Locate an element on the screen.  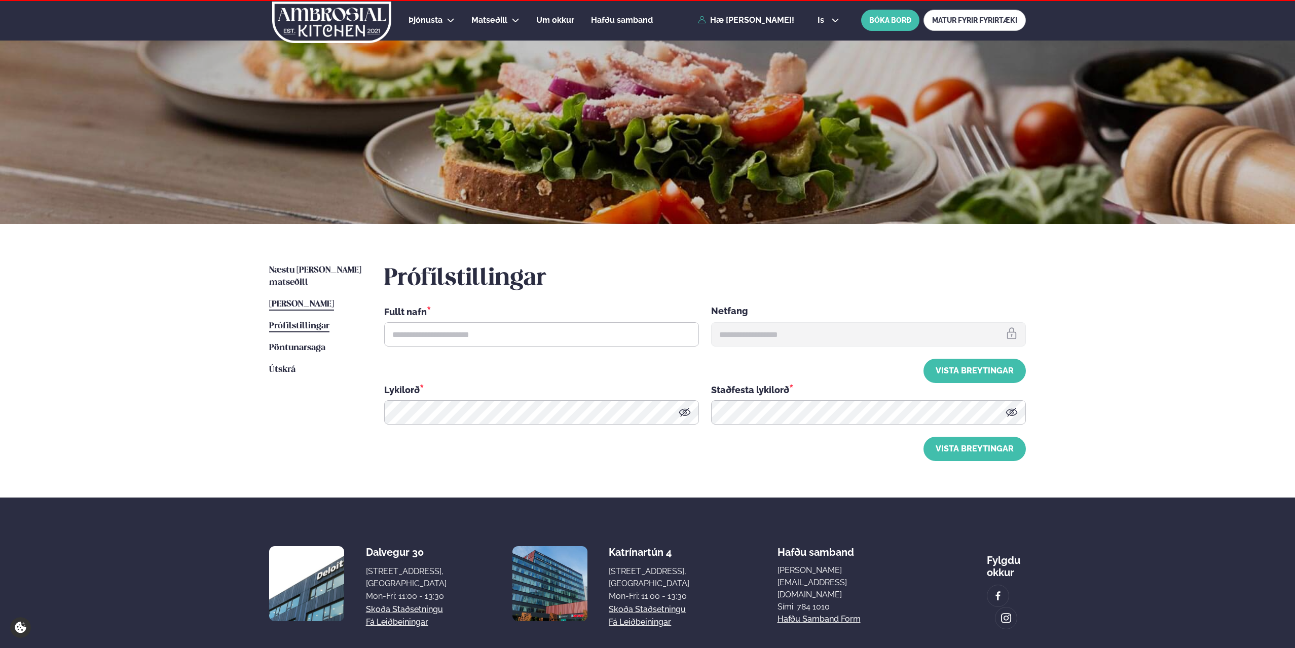
span: Þjónusta is located at coordinates (425, 20).